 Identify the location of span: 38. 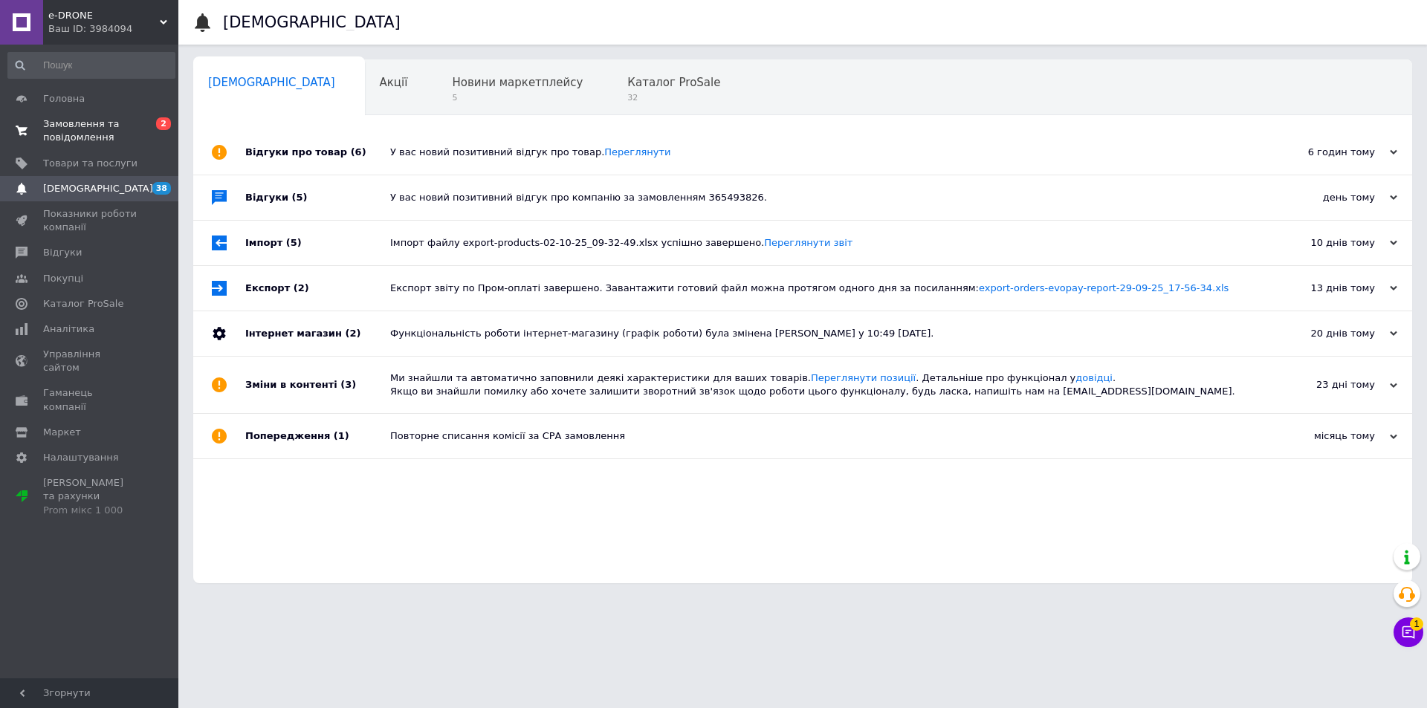
(161, 188).